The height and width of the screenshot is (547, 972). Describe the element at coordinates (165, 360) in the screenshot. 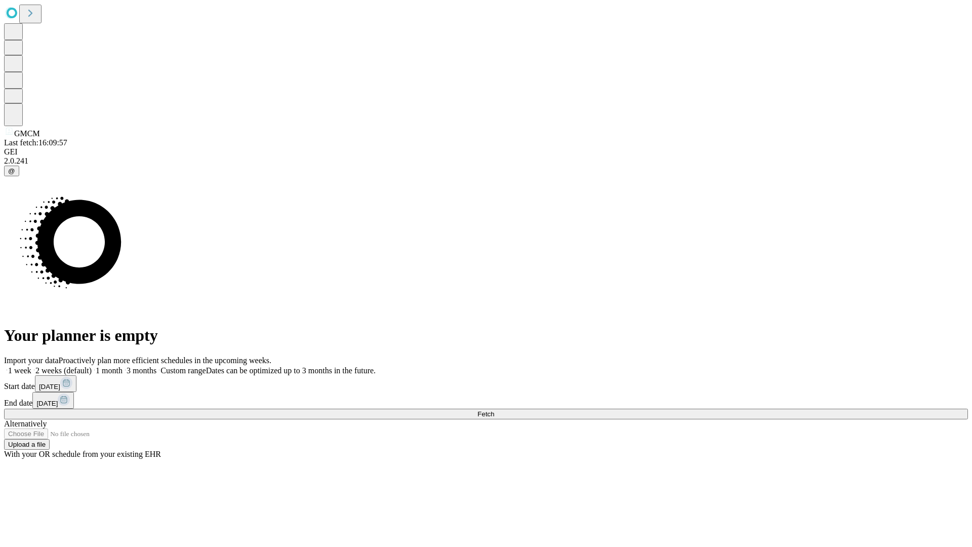

I see `span: Proactively plan more efficient schedules in the upcoming weeks.` at that location.